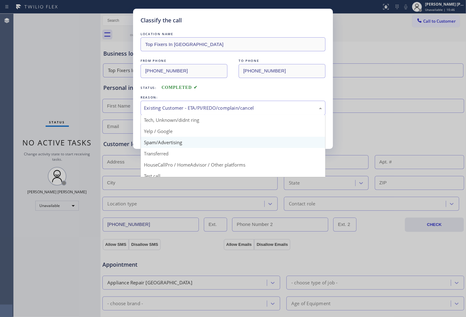  What do you see at coordinates (184, 71) in the screenshot?
I see `input: From phone` at bounding box center [184, 71].